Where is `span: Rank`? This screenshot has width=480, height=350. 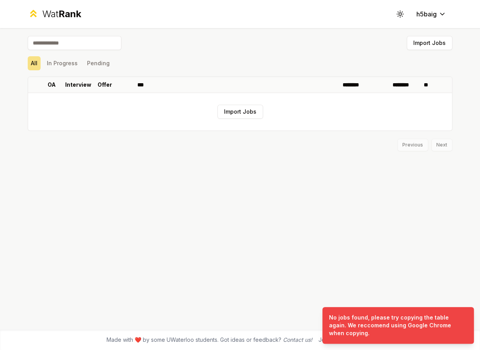 span: Rank is located at coordinates (70, 14).